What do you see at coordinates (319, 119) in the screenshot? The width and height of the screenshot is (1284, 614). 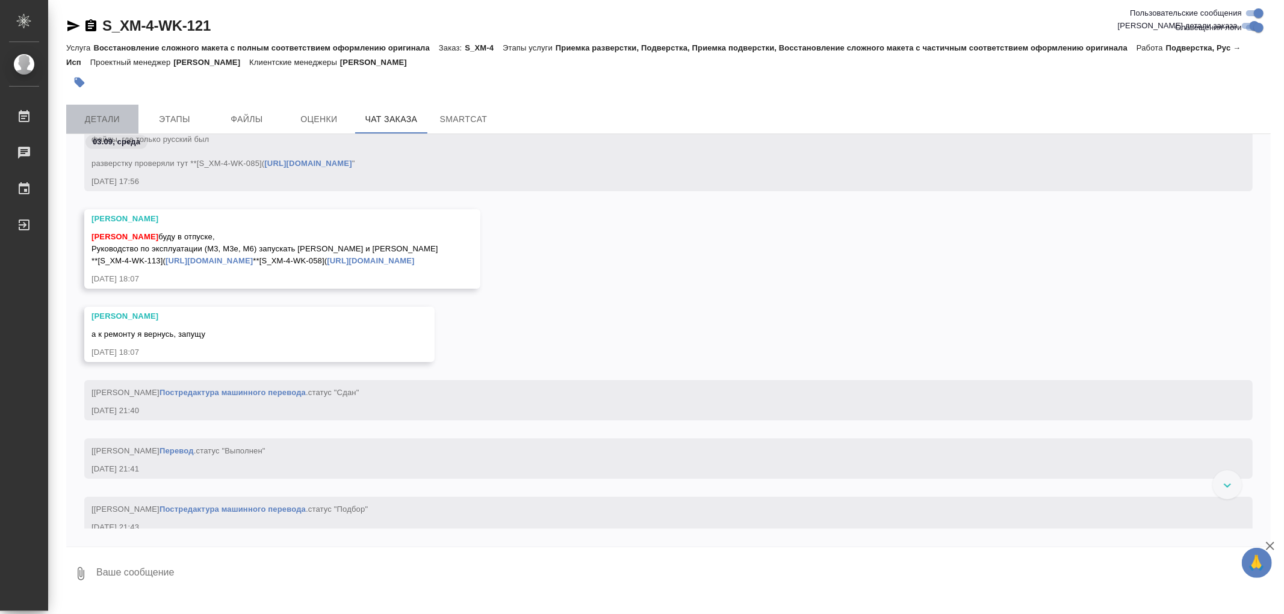 I see `span: Оценки` at bounding box center [319, 119].